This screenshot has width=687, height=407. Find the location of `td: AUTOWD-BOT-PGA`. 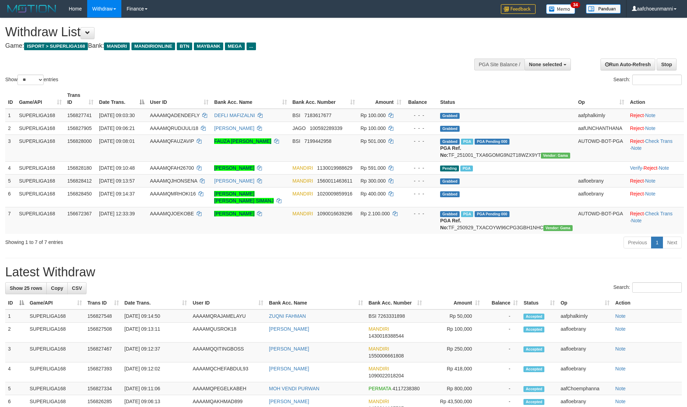

td: AUTOWD-BOT-PGA is located at coordinates (601, 220).